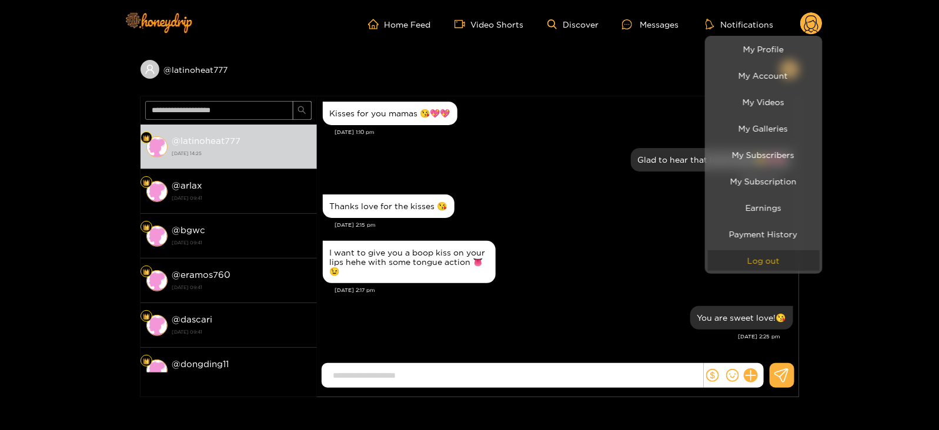 This screenshot has width=939, height=430. Describe the element at coordinates (764, 155) in the screenshot. I see `a: My Subscribers` at that location.